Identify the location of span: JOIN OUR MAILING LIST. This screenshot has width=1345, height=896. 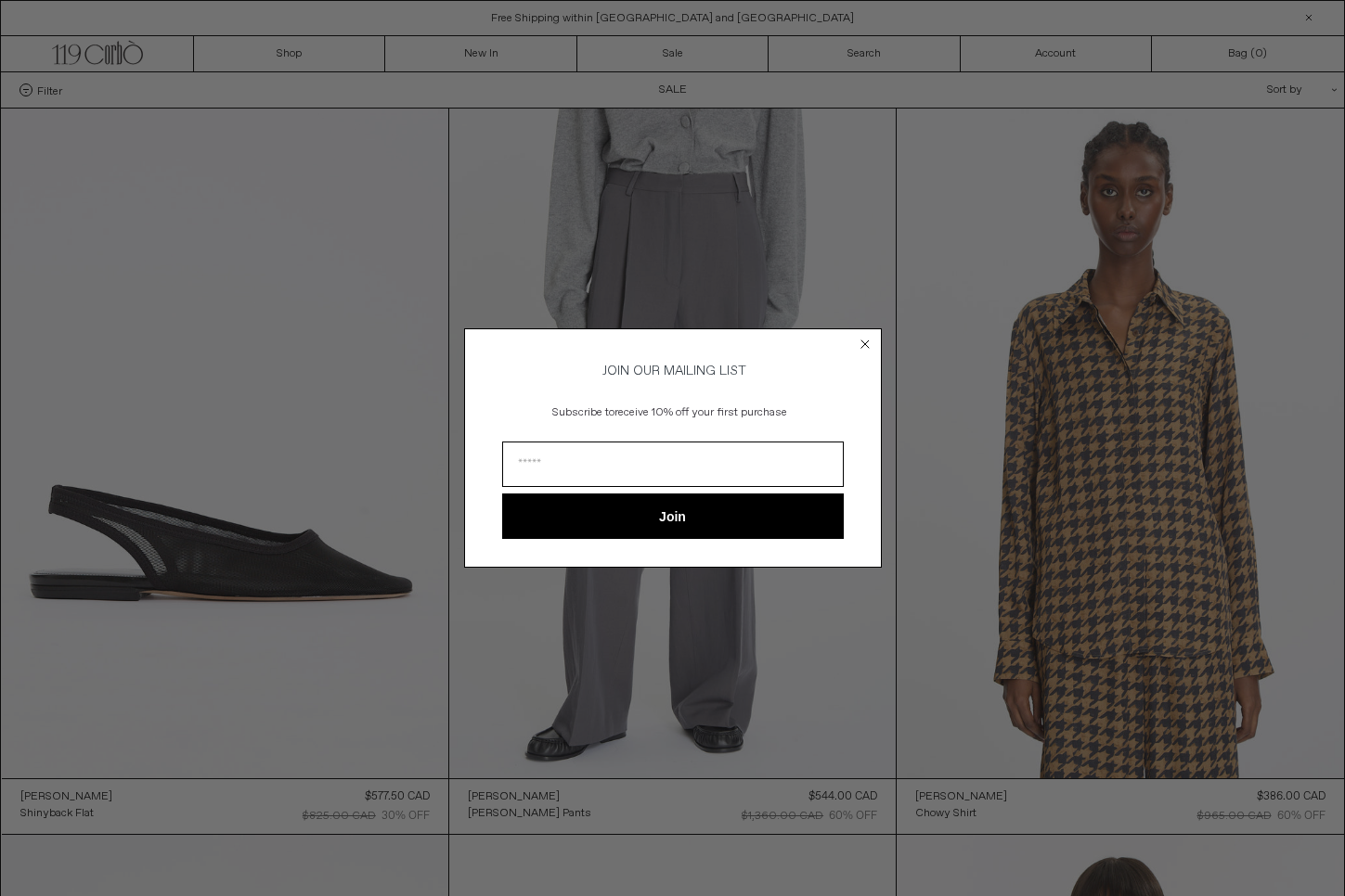
(673, 371).